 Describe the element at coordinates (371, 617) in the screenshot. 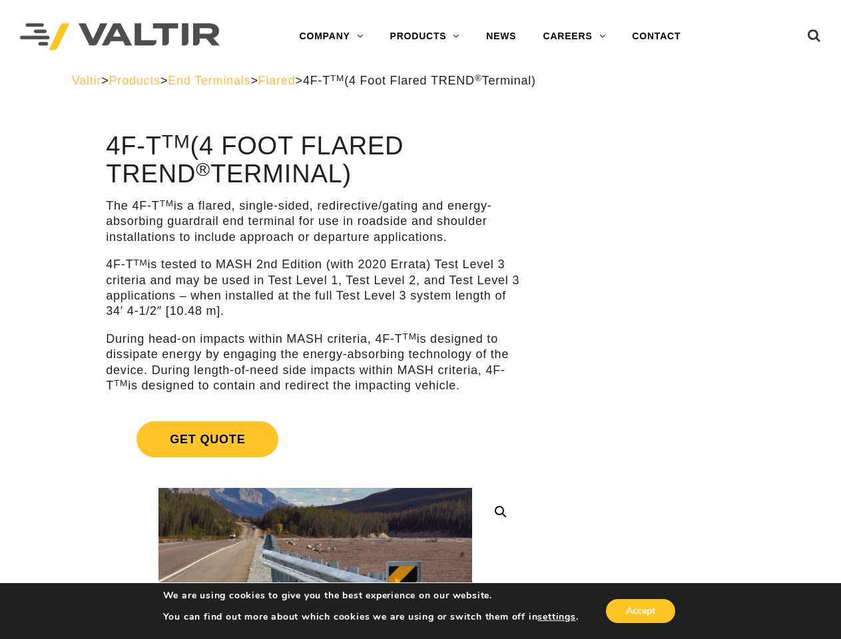

I see `p: You can find out more about which cookies we are using or switch them off in .` at that location.